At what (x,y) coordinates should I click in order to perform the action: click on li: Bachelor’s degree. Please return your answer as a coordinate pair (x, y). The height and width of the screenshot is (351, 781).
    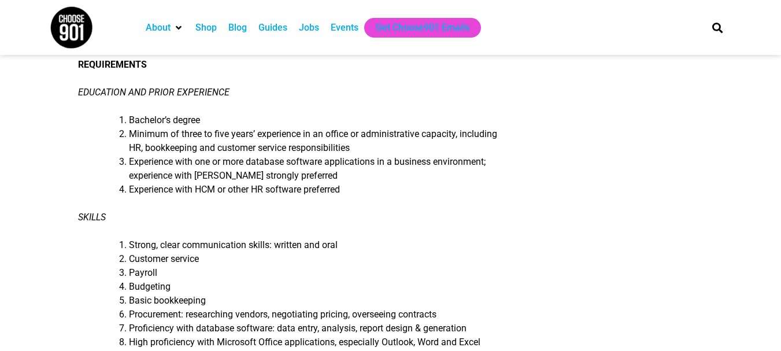
    Looking at the image, I should click on (315, 120).